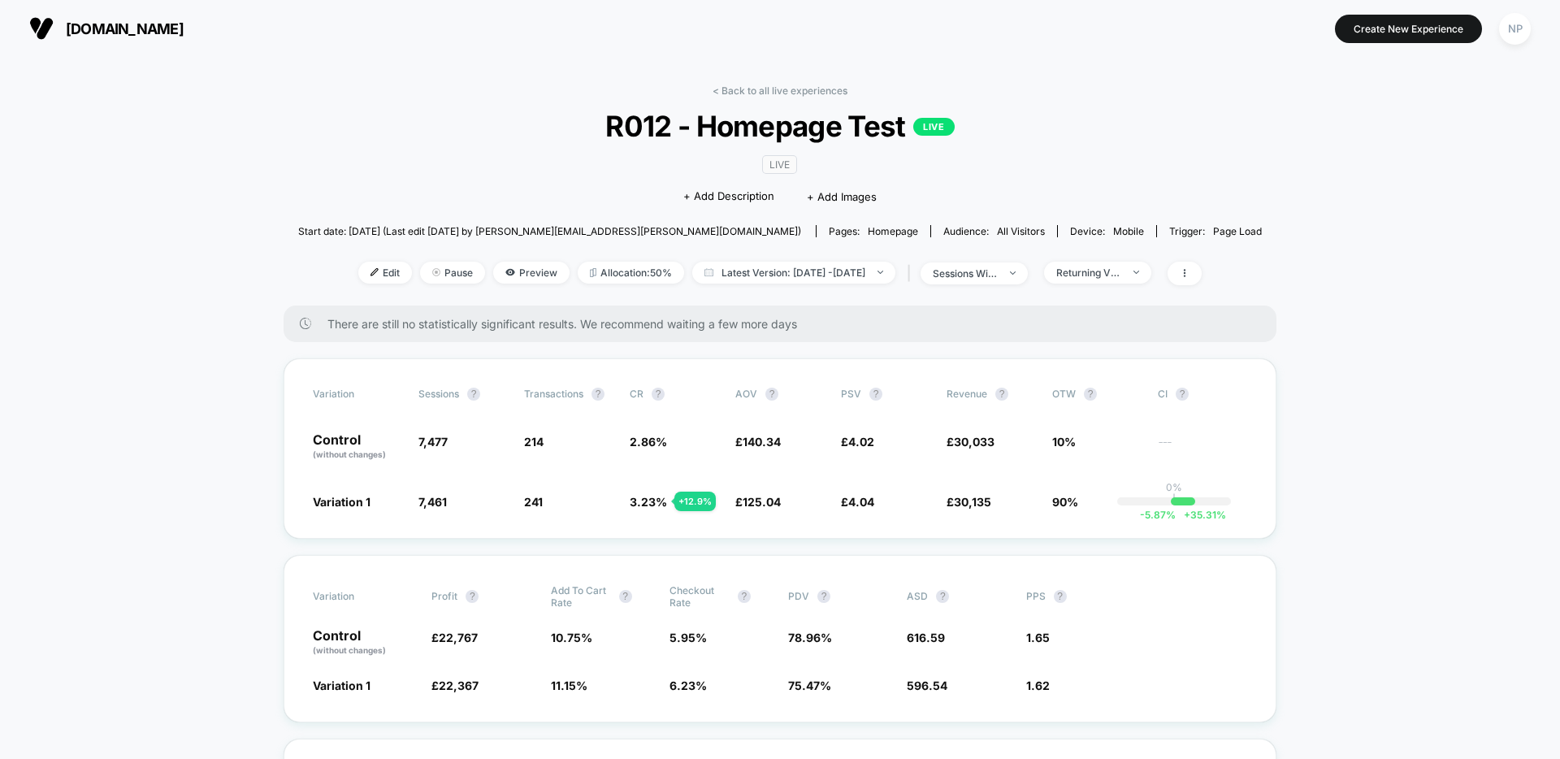 This screenshot has height=759, width=1560. Describe the element at coordinates (1515, 28) in the screenshot. I see `button: NP` at that location.